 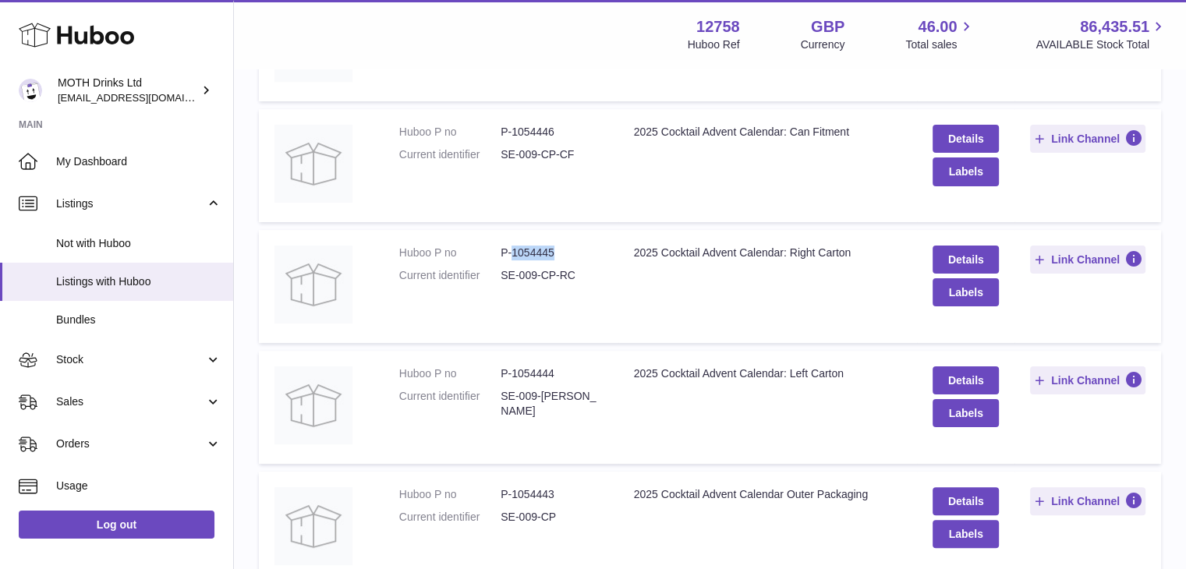 What do you see at coordinates (30, 90) in the screenshot?
I see `img: internalAdmin-12758@internal.huboo.com` at bounding box center [30, 90].